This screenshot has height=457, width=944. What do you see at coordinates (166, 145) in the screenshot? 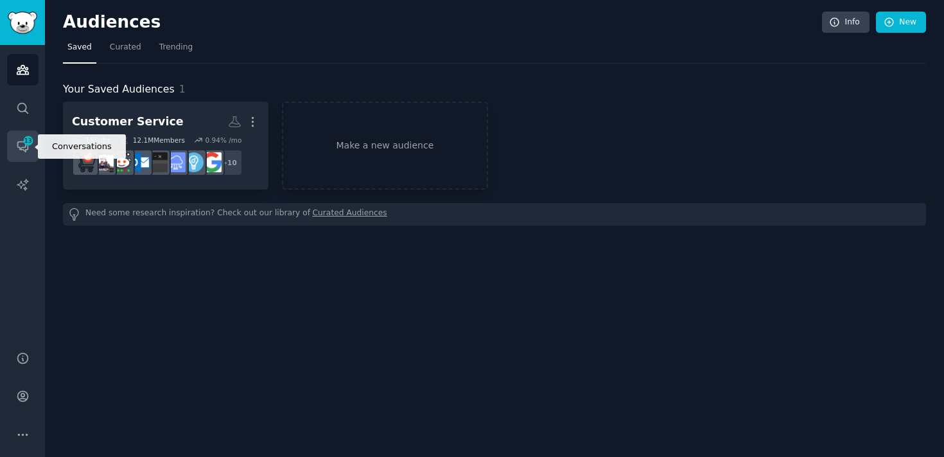
I see `a: Customer Service18Subs12.1MMembers0.94% /mo+10gsuiteEntrepreneurSaaSsoftwareOutlooksysadminmspeco...` at bounding box center [166, 145].